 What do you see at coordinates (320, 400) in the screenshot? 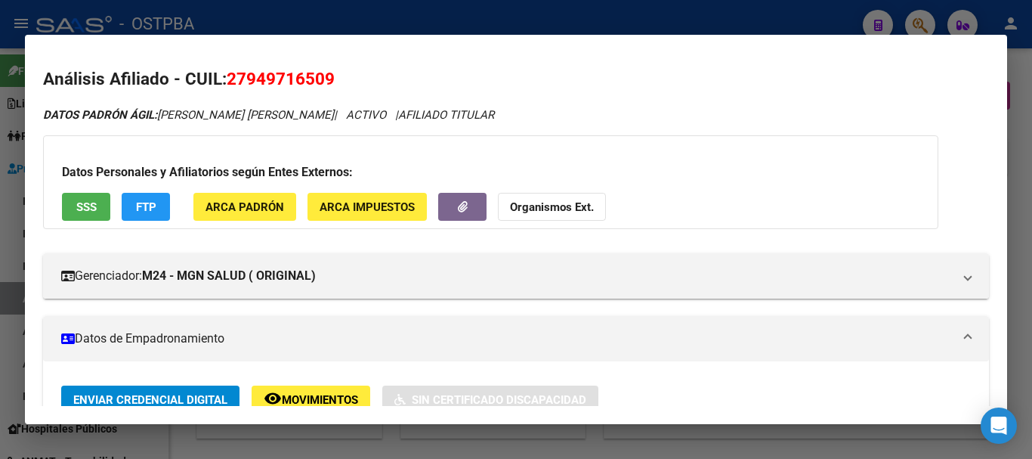
I see `span: Movimientos` at bounding box center [320, 400].